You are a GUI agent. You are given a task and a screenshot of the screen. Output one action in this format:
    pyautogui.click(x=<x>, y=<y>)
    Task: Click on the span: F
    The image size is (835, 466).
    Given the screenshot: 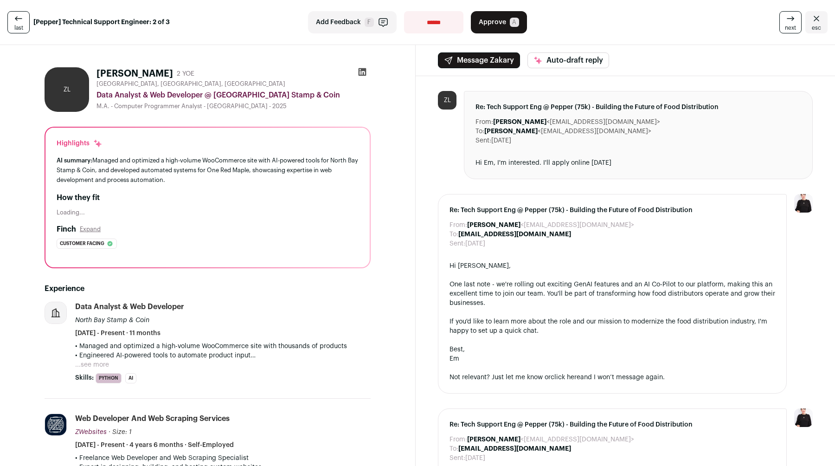 What is the action you would take?
    pyautogui.click(x=369, y=22)
    